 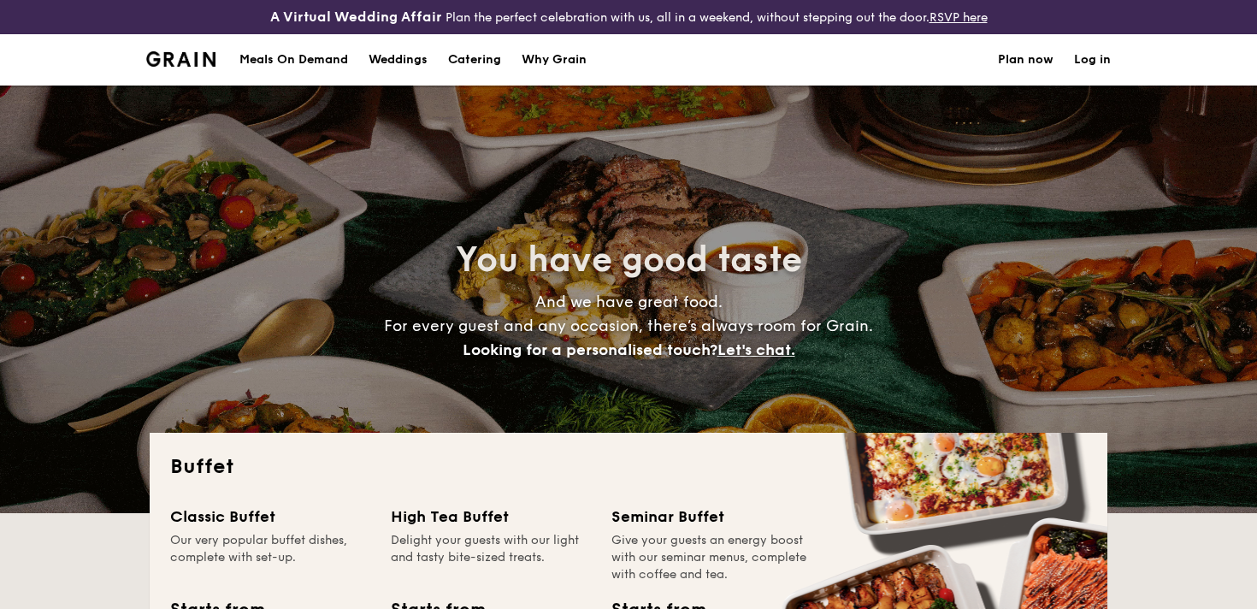 What do you see at coordinates (475, 60) in the screenshot?
I see `a: Catering` at bounding box center [475, 60].